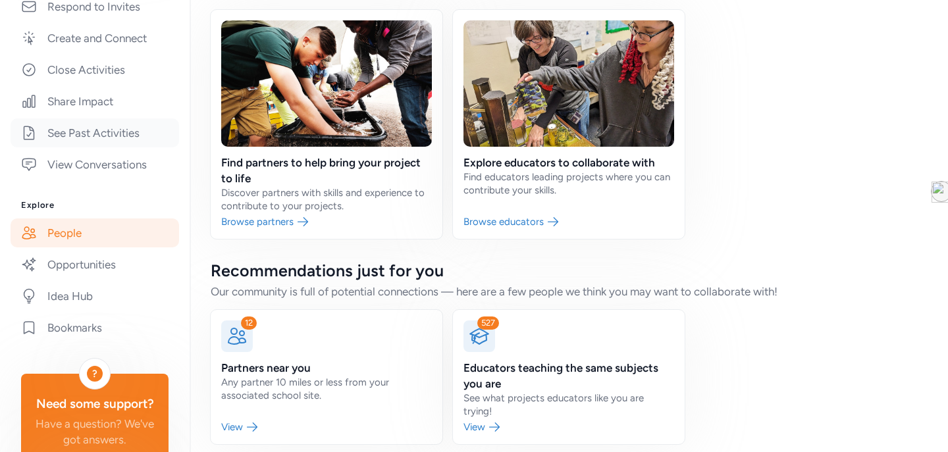  I want to click on a: Create and Connect, so click(95, 38).